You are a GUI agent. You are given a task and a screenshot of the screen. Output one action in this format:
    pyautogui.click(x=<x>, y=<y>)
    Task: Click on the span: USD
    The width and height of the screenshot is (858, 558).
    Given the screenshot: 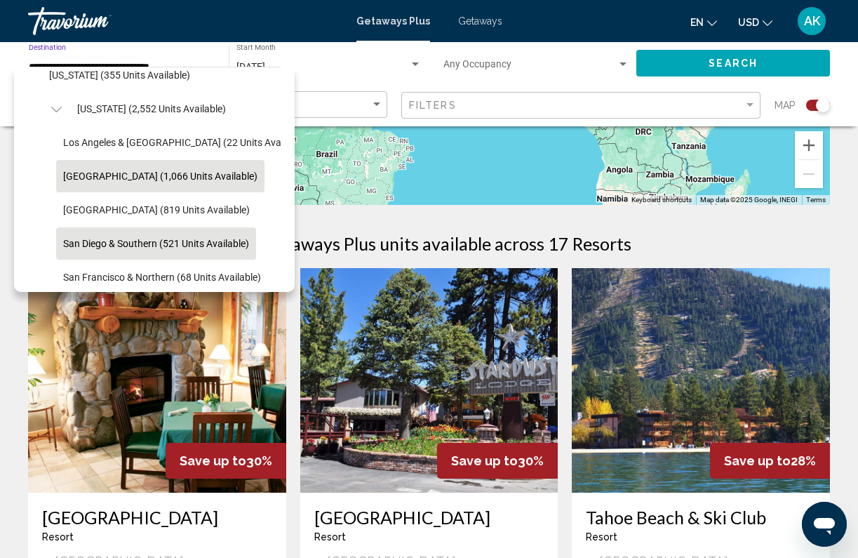 What is the action you would take?
    pyautogui.click(x=749, y=22)
    